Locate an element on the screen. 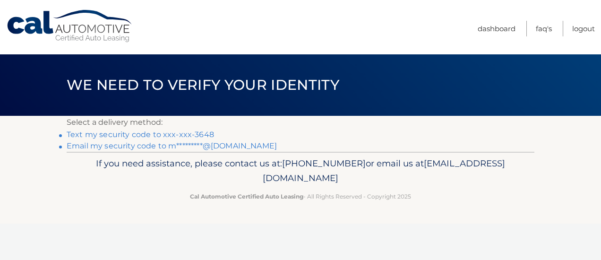 The height and width of the screenshot is (260, 601). a: Dashboard is located at coordinates (497, 28).